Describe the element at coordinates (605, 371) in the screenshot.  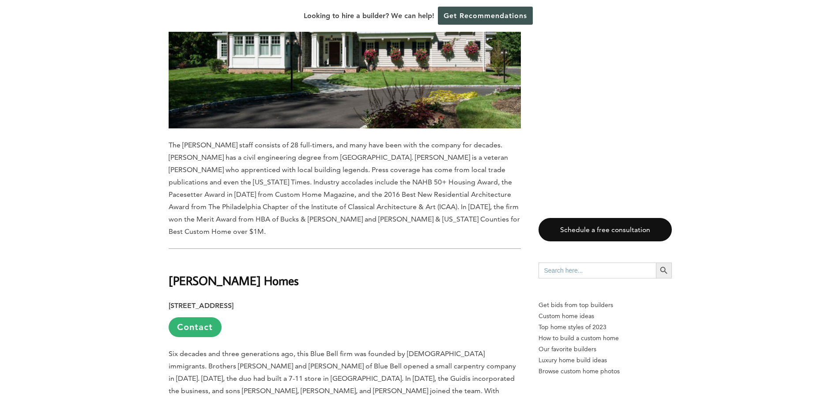
I see `p: Browse custom home photos` at that location.